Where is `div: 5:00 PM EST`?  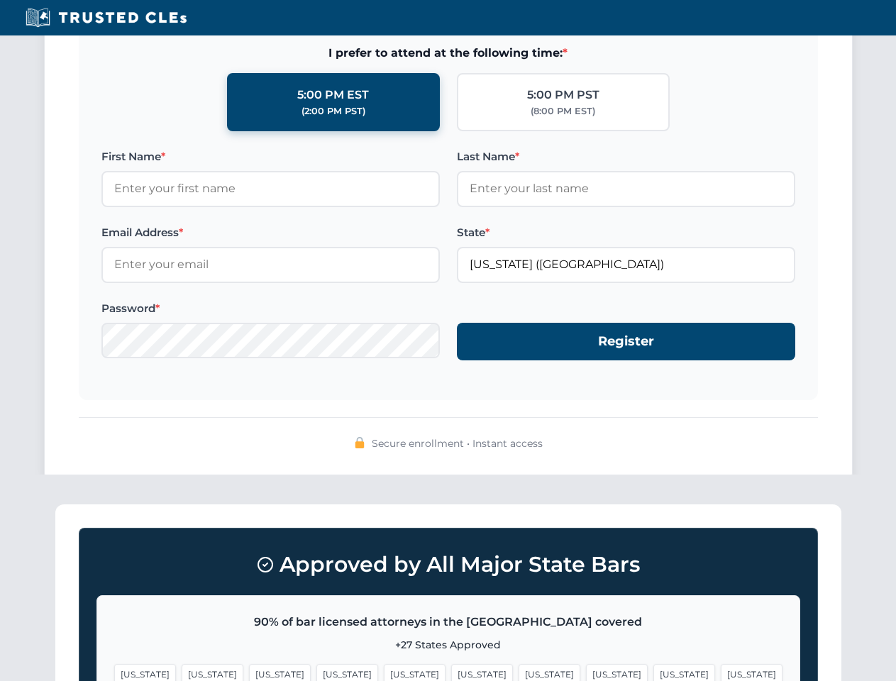 div: 5:00 PM EST is located at coordinates (333, 95).